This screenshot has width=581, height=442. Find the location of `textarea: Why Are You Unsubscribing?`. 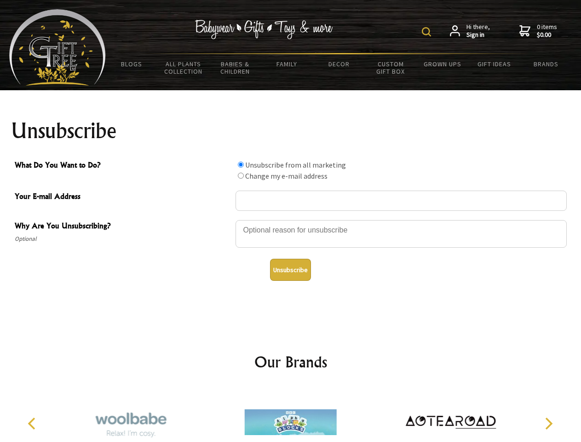

textarea: Why Are You Unsubscribing? is located at coordinates (401, 234).